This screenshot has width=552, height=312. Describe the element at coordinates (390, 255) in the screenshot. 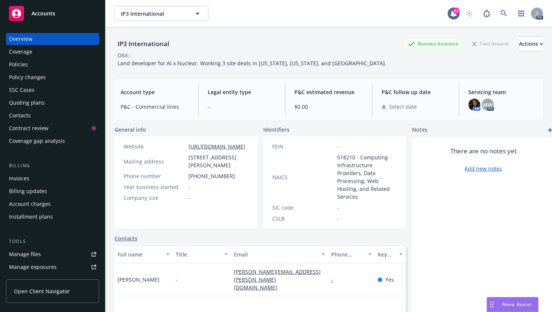

I see `button: Key contact` at that location.